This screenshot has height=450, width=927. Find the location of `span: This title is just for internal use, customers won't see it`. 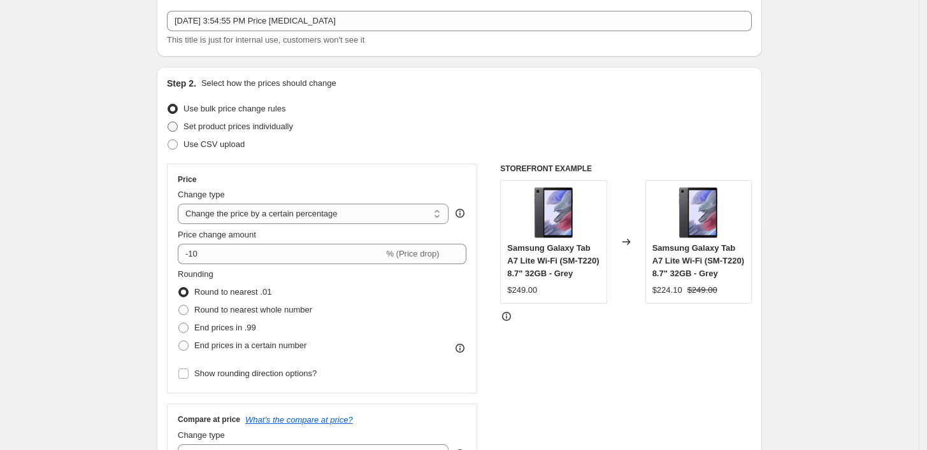

span: This title is just for internal use, customers won't see it is located at coordinates (266, 39).